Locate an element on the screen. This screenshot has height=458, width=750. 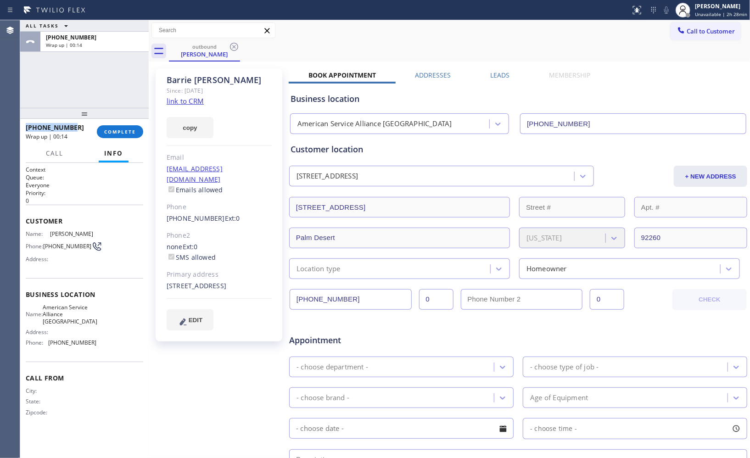
div: Barrie Bugbee is located at coordinates (204, 51).